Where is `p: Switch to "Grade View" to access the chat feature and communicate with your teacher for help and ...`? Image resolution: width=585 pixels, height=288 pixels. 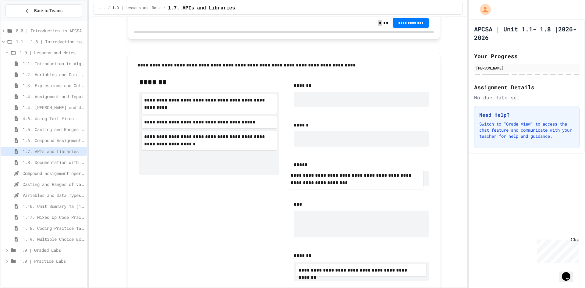 p: Switch to "Grade View" to access the chat feature and communicate with your teacher for help and ... is located at coordinates (526, 130).